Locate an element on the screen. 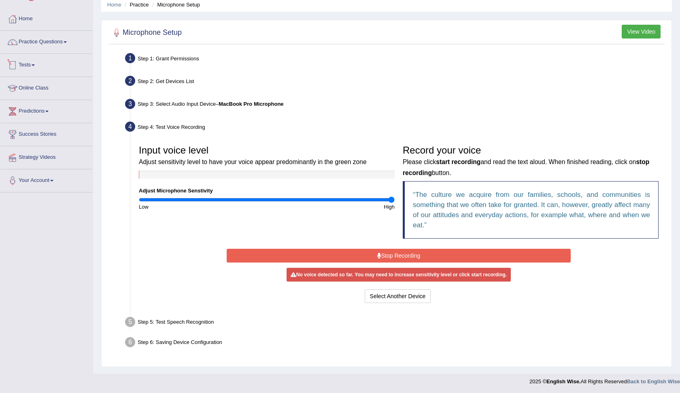 This screenshot has width=680, height=393. button: Select Another Device is located at coordinates (398, 296).